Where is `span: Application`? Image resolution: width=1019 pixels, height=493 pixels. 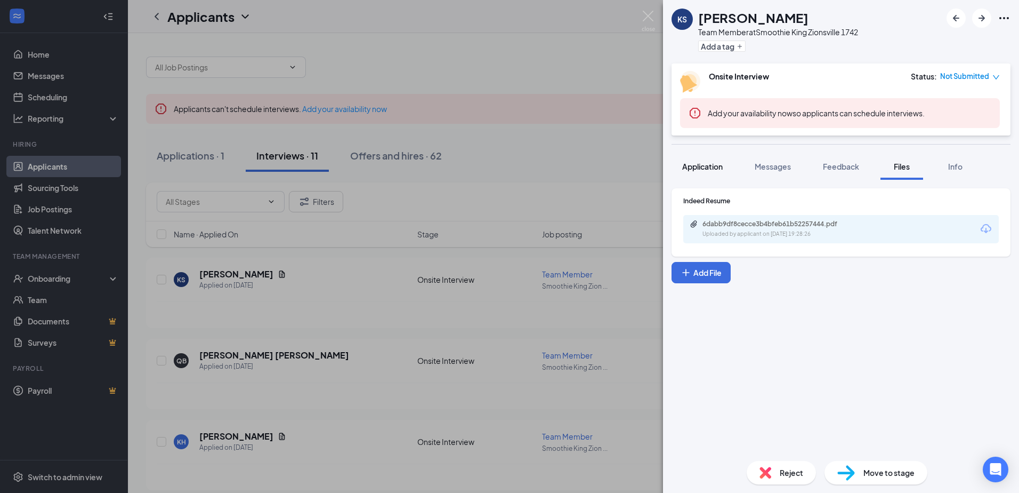 span: Application is located at coordinates (703, 166).